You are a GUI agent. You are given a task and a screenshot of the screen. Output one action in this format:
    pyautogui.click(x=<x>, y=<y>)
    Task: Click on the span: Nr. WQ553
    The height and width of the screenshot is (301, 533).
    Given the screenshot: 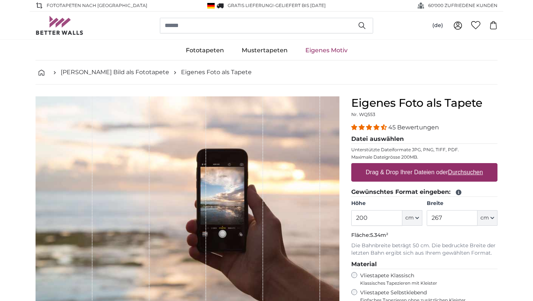 What is the action you would take?
    pyautogui.click(x=363, y=114)
    